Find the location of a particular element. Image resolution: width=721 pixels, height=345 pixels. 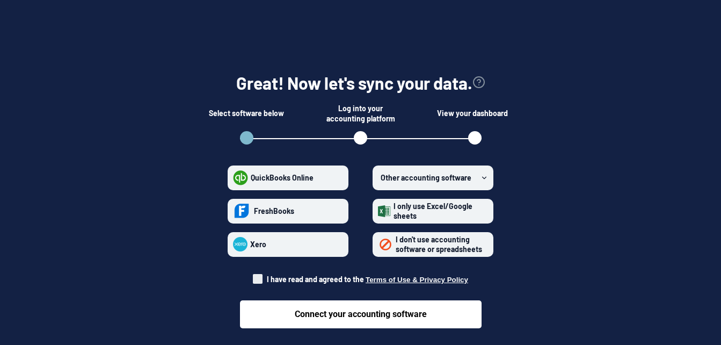

img: excel is located at coordinates (385, 211).